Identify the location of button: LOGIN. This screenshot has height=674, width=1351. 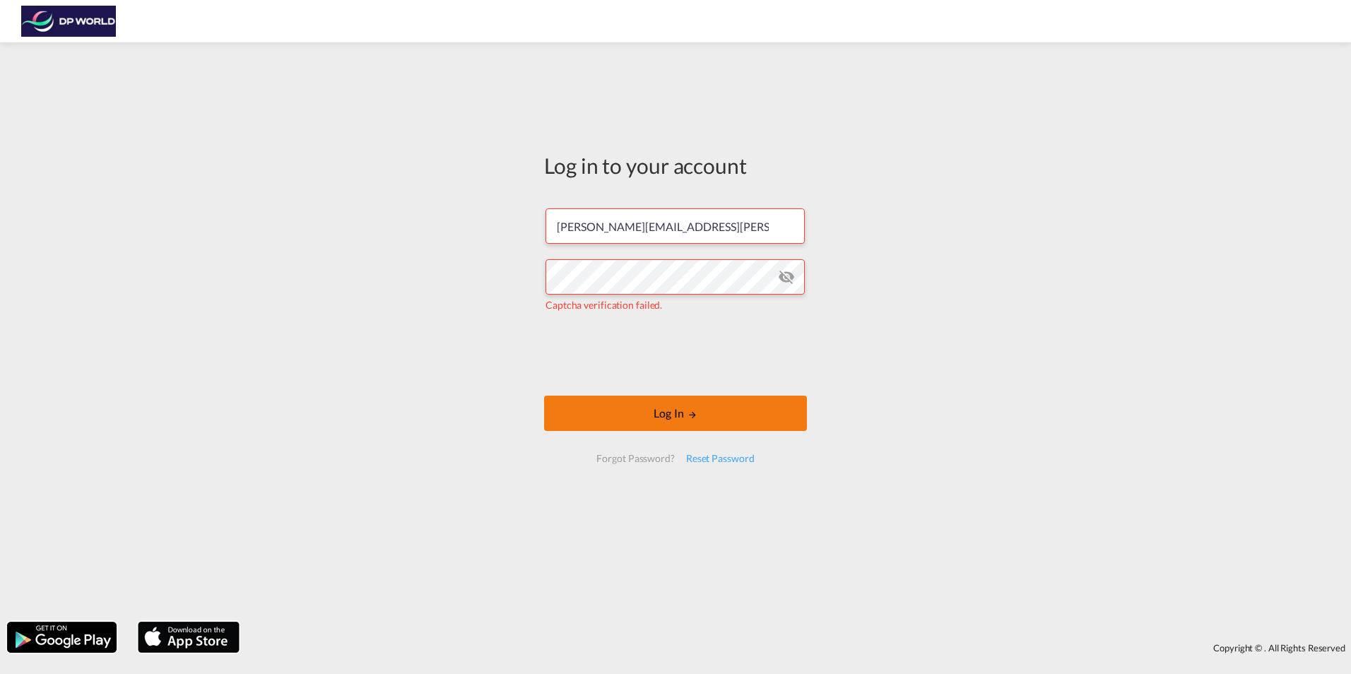
(676, 413).